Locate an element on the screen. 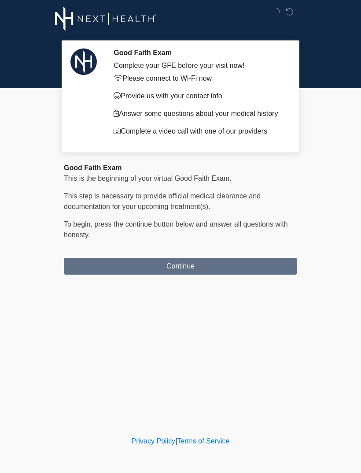 The width and height of the screenshot is (361, 473). p: Answer some questions about your medical history is located at coordinates (199, 114).